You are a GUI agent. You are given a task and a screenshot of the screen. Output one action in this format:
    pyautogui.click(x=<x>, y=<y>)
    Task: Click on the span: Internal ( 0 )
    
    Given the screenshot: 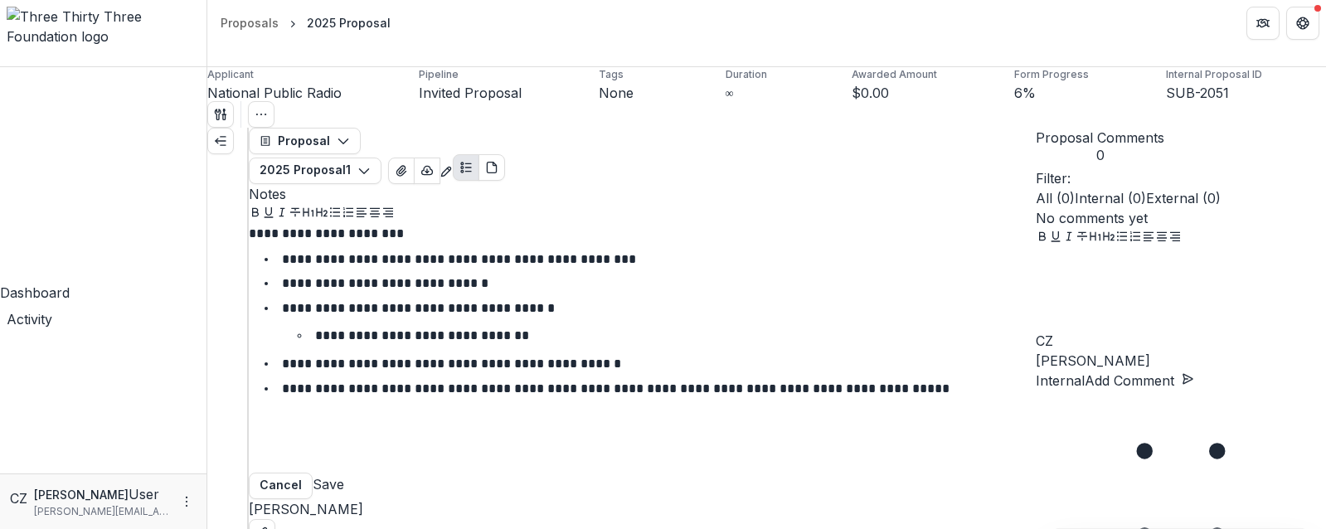 What is the action you would take?
    pyautogui.click(x=1110, y=198)
    